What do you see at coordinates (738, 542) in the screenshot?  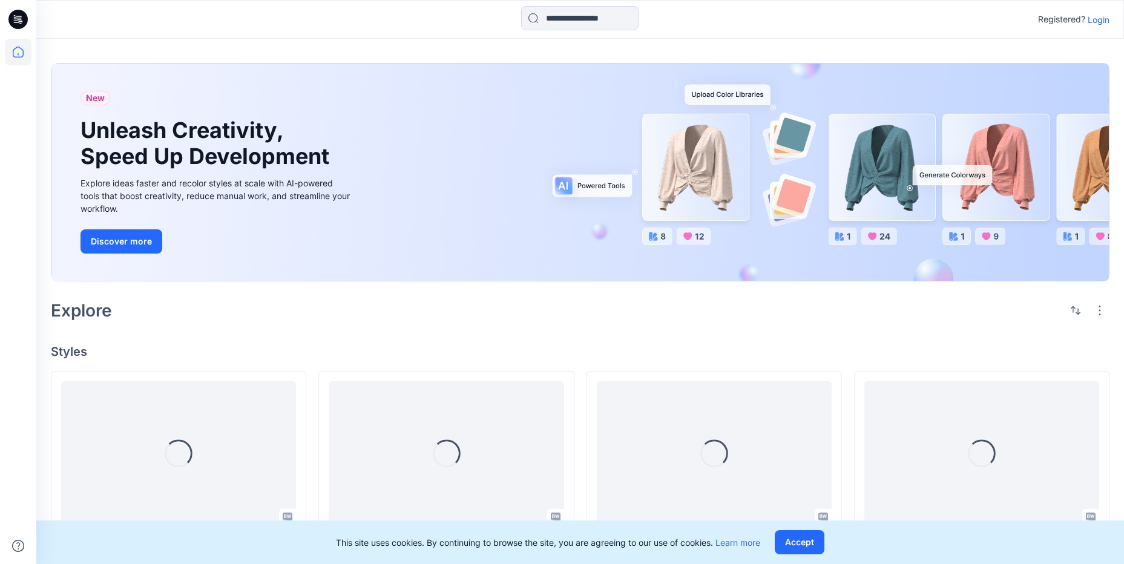 I see `a: Learn more` at bounding box center [738, 542].